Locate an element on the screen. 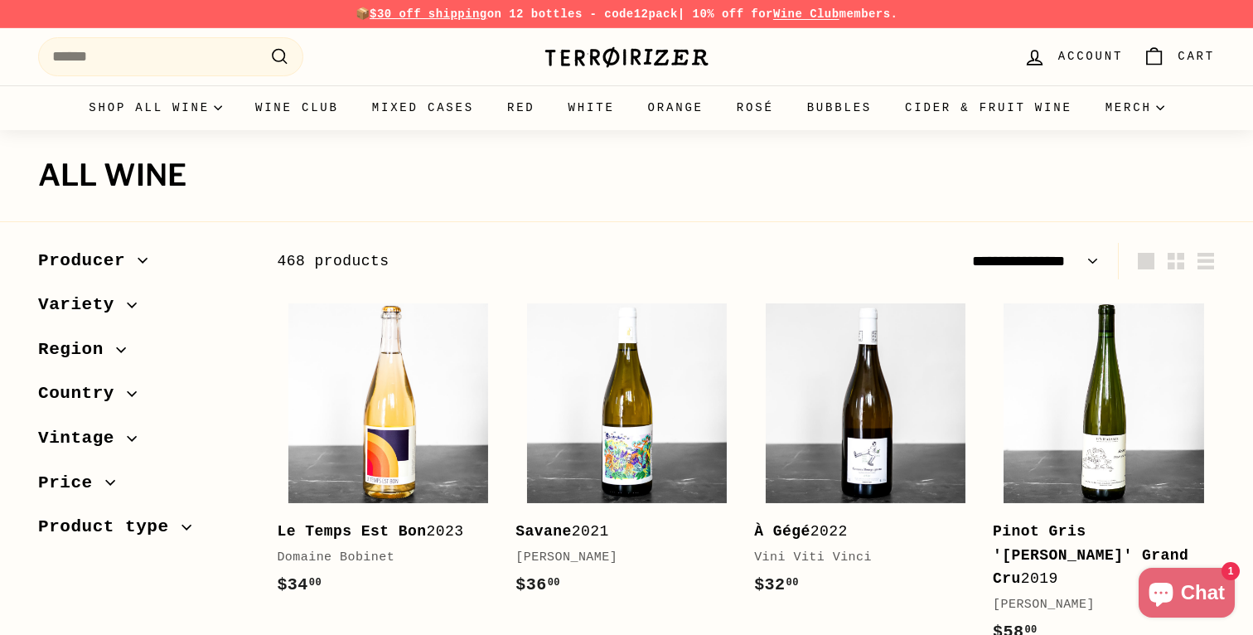 The height and width of the screenshot is (635, 1253). span: $30 off shipping is located at coordinates (428, 14).